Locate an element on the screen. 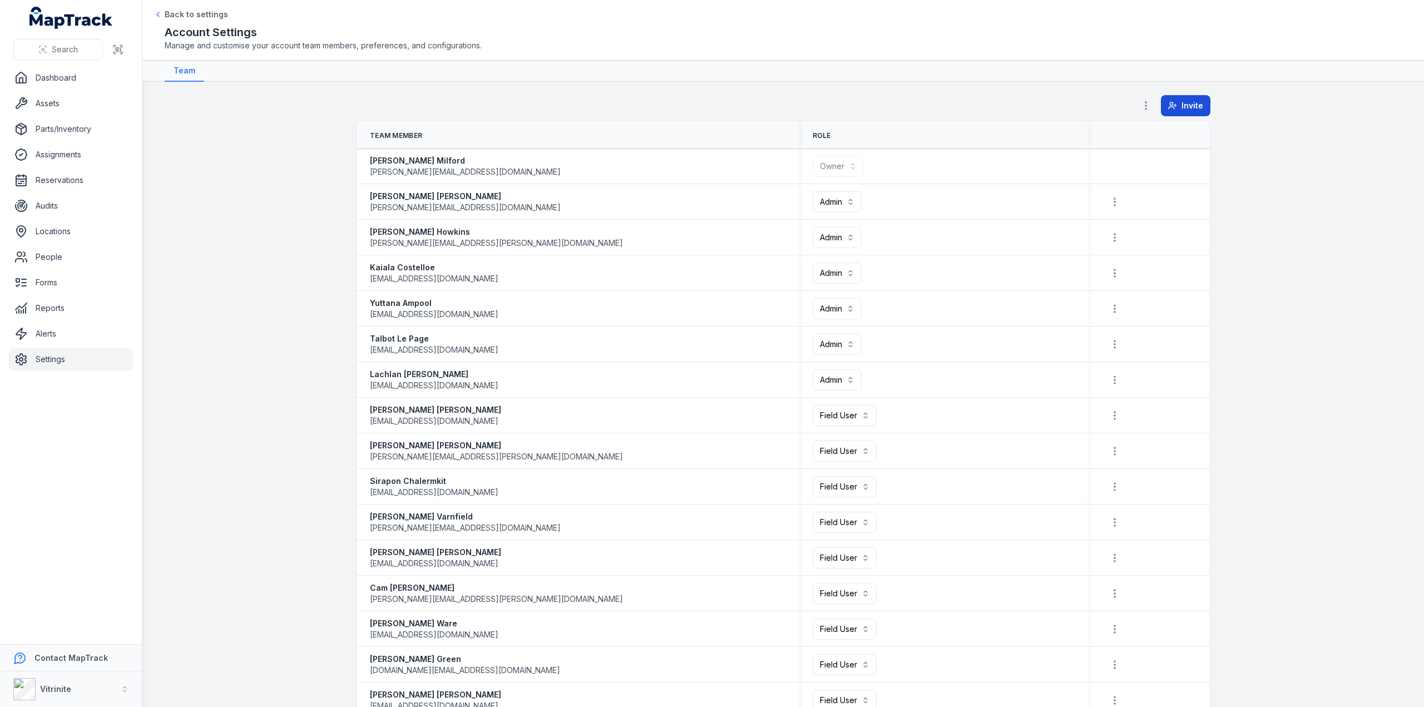 The height and width of the screenshot is (707, 1424). strong: Contact MapTrack is located at coordinates (71, 658).